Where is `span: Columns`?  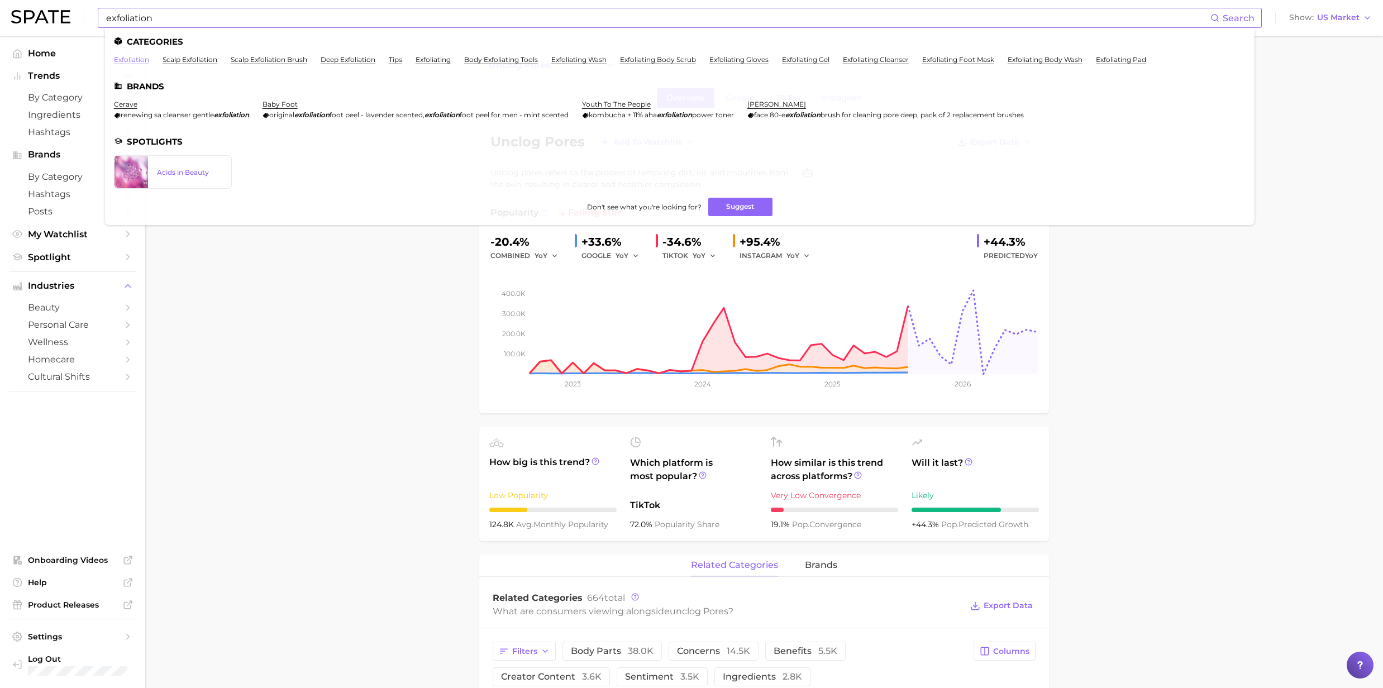 span: Columns is located at coordinates (1011, 651).